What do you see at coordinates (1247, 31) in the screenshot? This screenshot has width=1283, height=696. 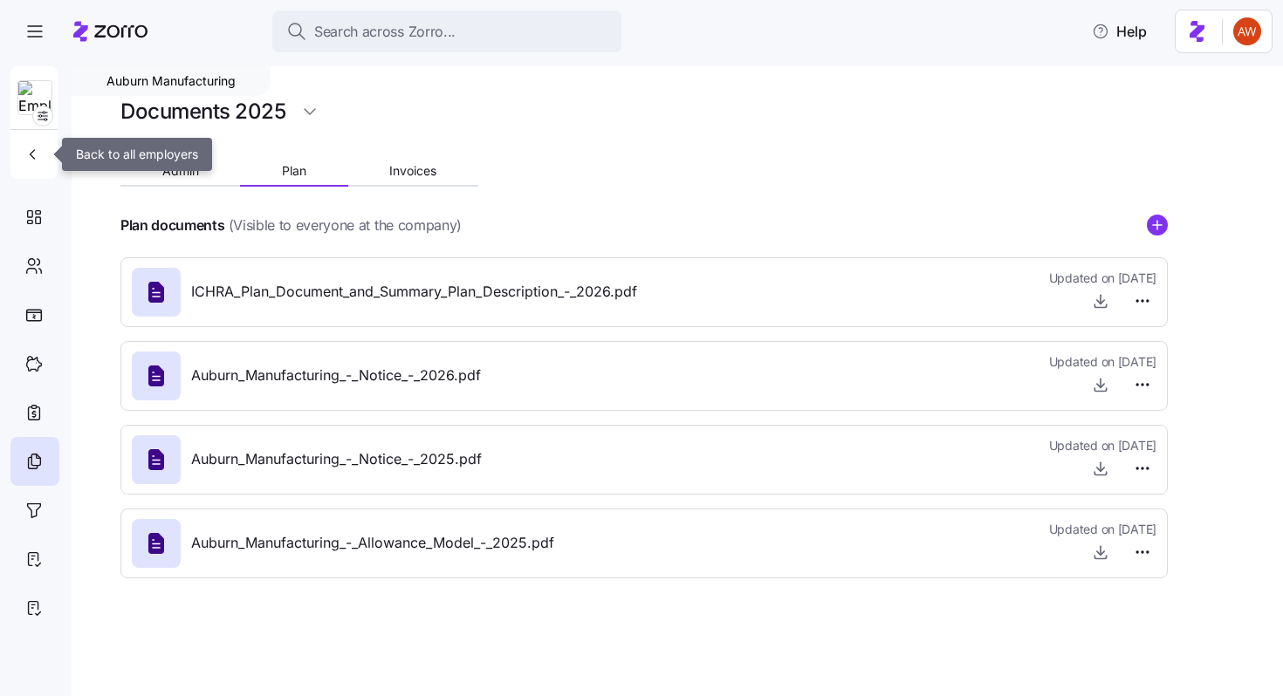 I see `img: 3c671664b44671044fa8929adf5007c6` at bounding box center [1247, 31].